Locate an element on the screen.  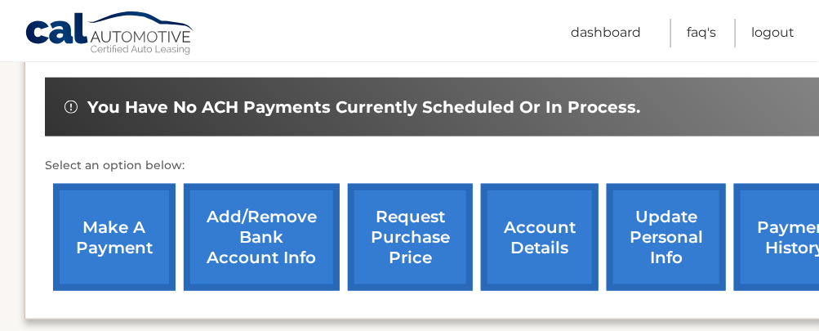
a: Cal Automotive is located at coordinates (110, 34).